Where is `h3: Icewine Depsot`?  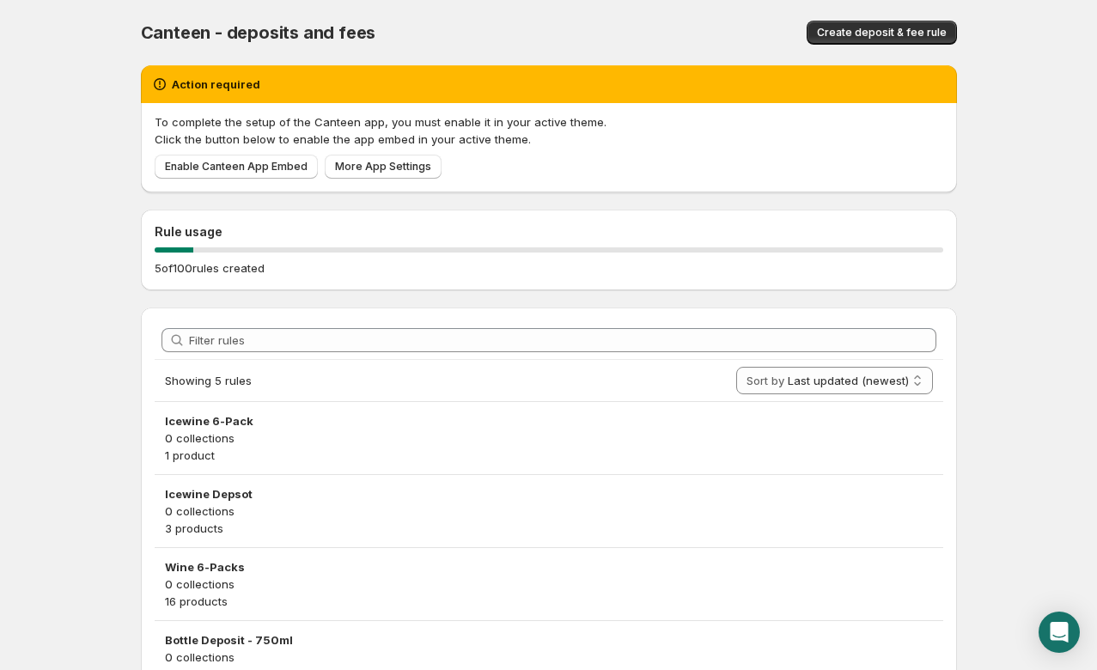 h3: Icewine Depsot is located at coordinates (549, 494).